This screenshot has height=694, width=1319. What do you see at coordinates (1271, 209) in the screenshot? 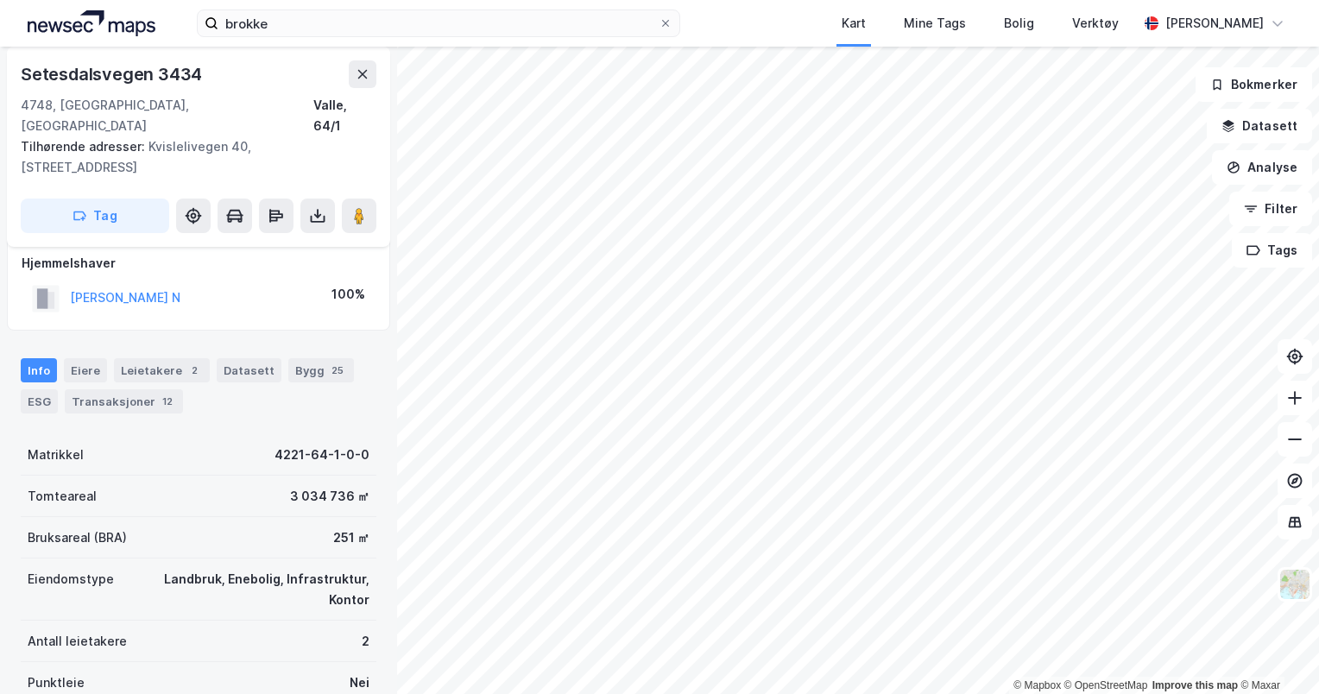
I see `button: Filter` at bounding box center [1271, 209].